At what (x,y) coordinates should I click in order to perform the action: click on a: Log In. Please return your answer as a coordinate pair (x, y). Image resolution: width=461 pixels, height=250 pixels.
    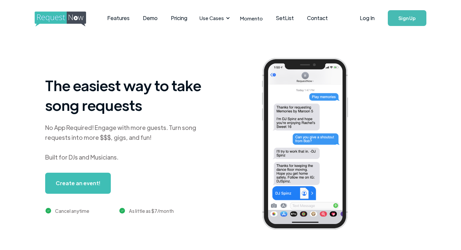
    Looking at the image, I should click on (367, 18).